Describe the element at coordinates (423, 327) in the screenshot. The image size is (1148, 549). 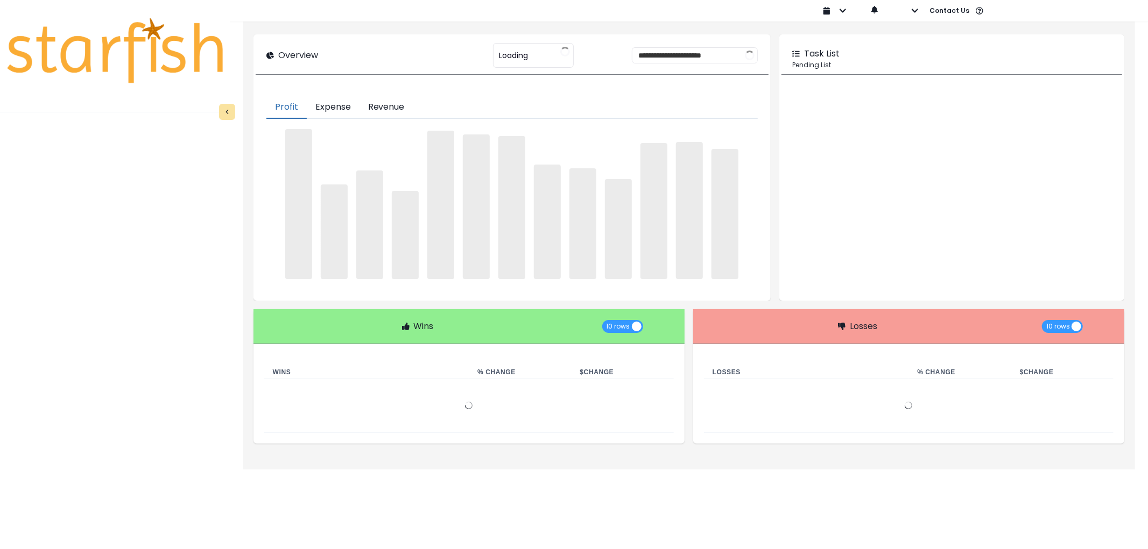
I see `p: Wins` at that location.